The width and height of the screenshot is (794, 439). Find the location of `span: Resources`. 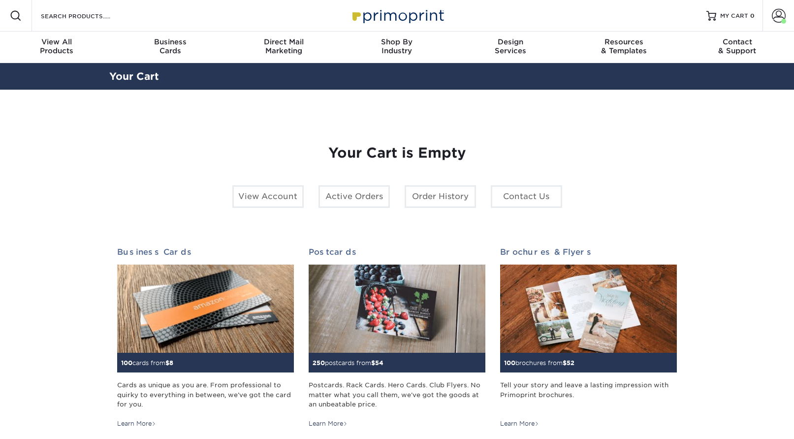

span: Resources is located at coordinates (624, 42).